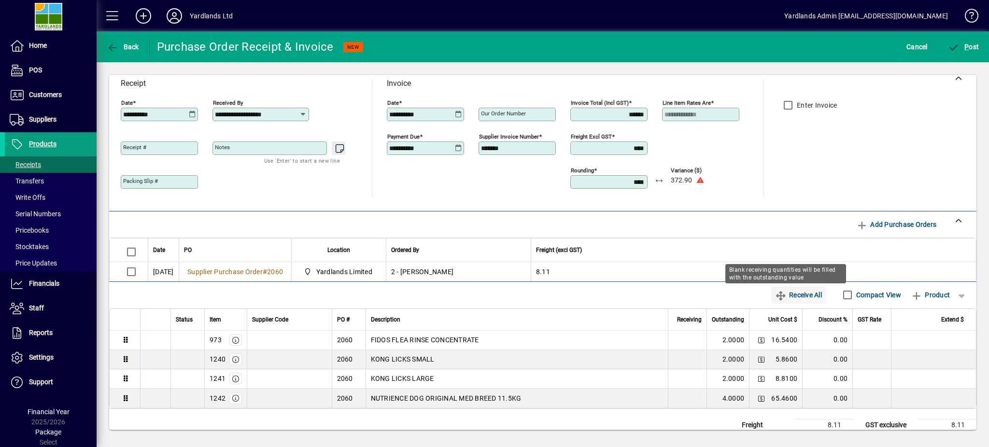  Describe the element at coordinates (159, 250) in the screenshot. I see `span: Date` at that location.